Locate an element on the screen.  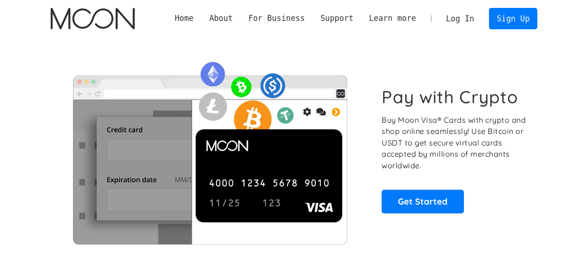
a: Home is located at coordinates (184, 18).